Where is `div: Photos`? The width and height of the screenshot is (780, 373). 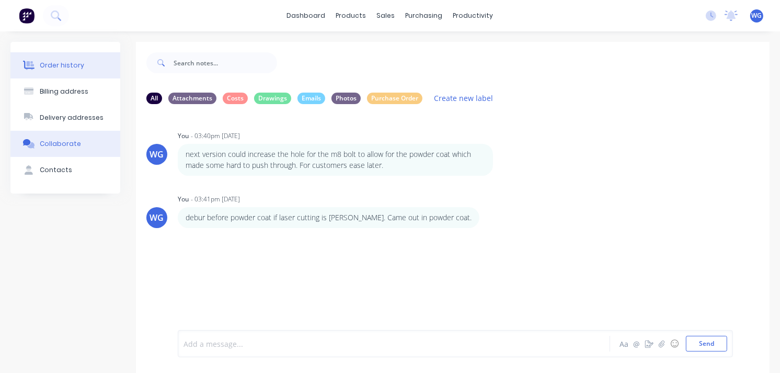
div: Photos is located at coordinates (346, 98).